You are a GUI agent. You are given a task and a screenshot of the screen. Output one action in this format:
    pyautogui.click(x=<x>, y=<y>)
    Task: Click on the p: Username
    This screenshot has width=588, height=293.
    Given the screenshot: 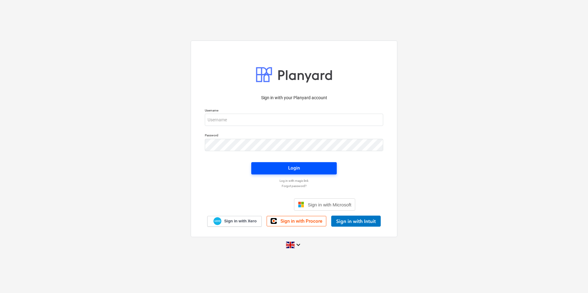 What is the action you would take?
    pyautogui.click(x=294, y=111)
    